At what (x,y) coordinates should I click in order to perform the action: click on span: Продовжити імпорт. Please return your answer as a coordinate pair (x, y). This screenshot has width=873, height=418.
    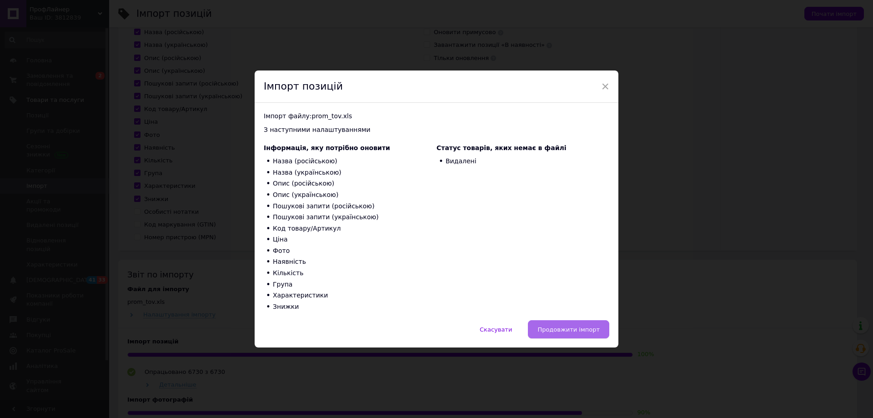
    Looking at the image, I should click on (568, 329).